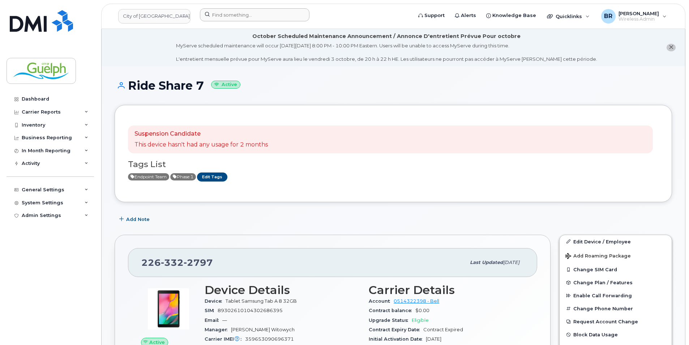  I want to click on span: Contract Expired, so click(443, 329).